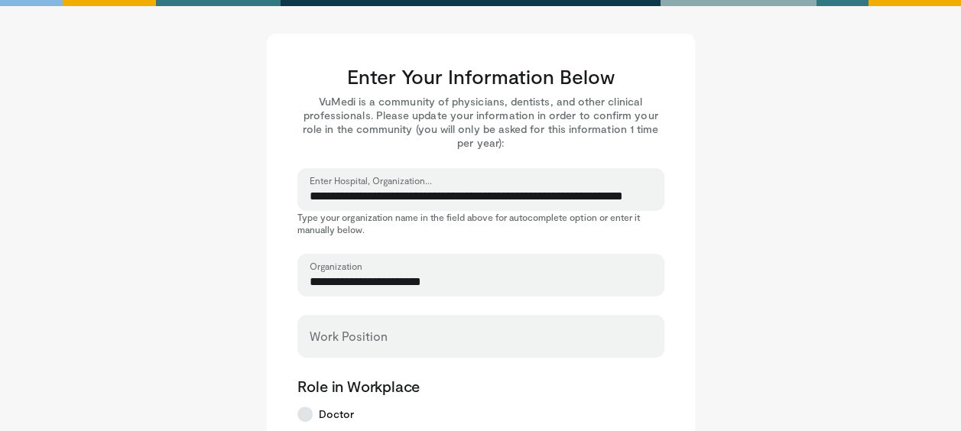 This screenshot has width=961, height=431. Describe the element at coordinates (336, 414) in the screenshot. I see `span: Doctor` at that location.